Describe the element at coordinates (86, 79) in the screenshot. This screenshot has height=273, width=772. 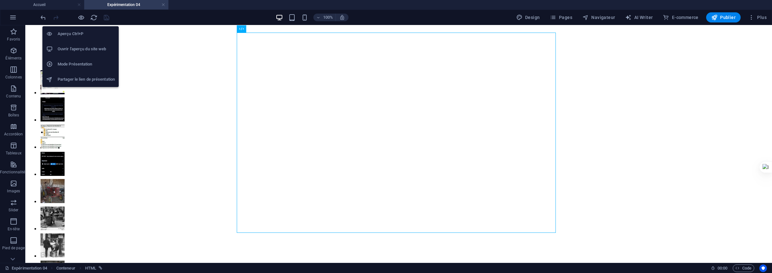
I see `h6: Partager le lien de présentation` at that location.